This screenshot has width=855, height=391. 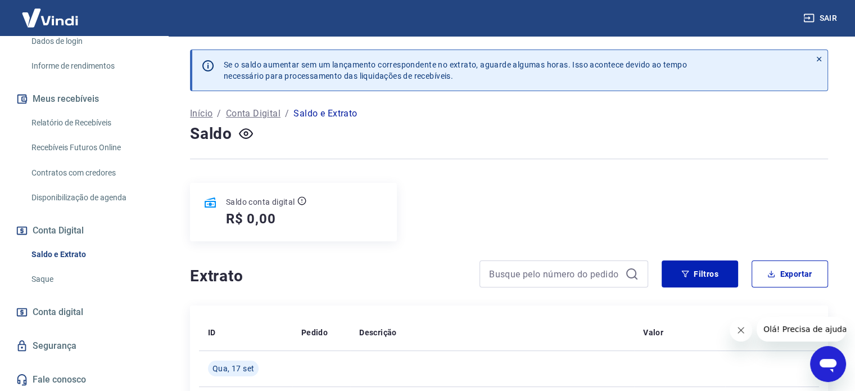 I want to click on a: Contratos com credores, so click(x=90, y=173).